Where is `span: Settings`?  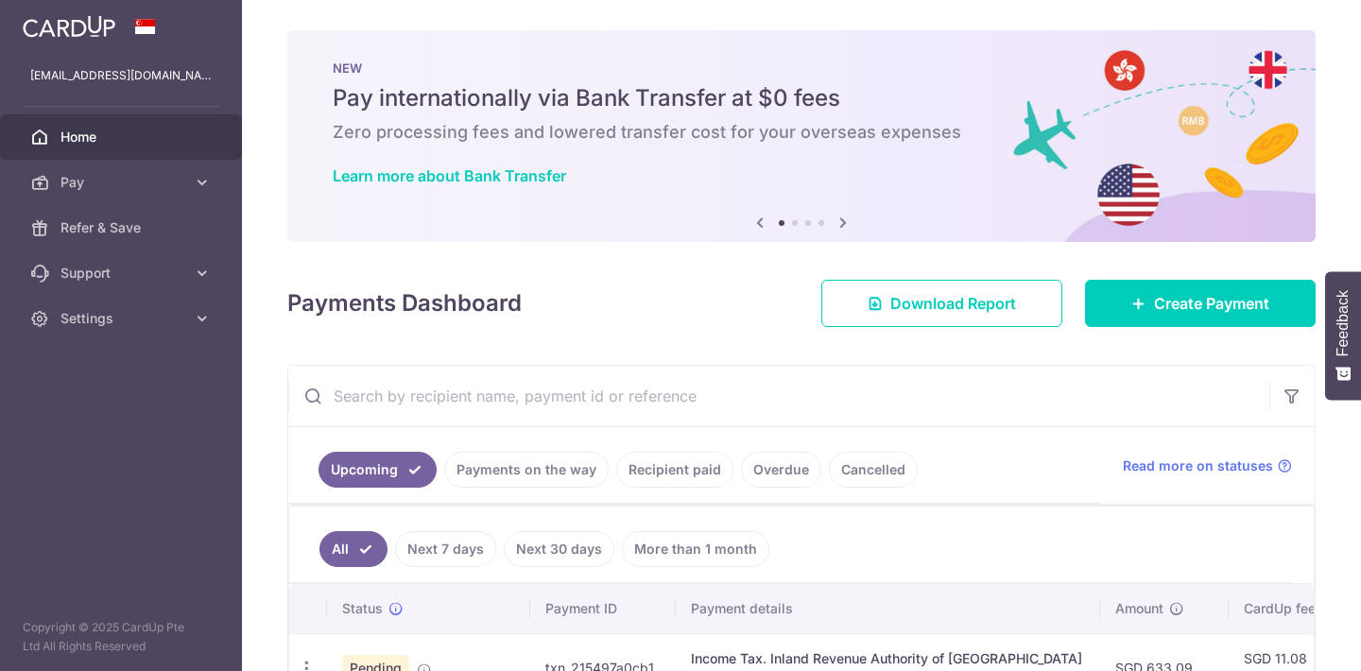 span: Settings is located at coordinates (123, 319).